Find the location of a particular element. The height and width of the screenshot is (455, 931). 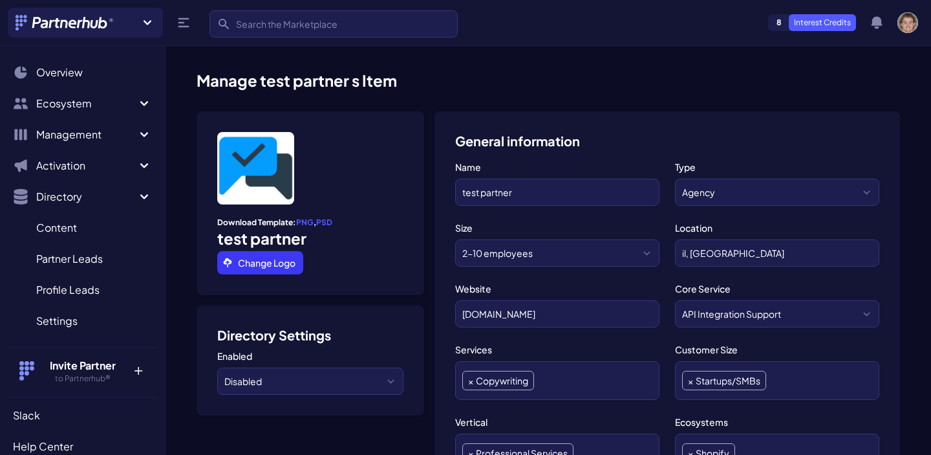

span: Content is located at coordinates (56, 228).